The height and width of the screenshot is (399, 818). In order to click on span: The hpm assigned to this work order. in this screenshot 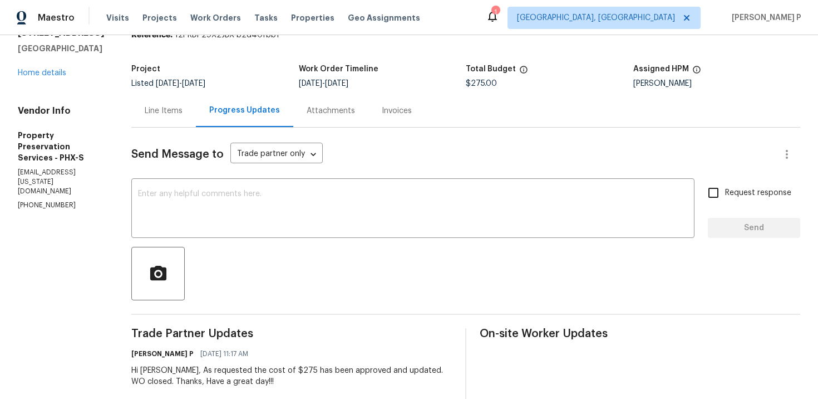, I will do `click(697, 72)`.